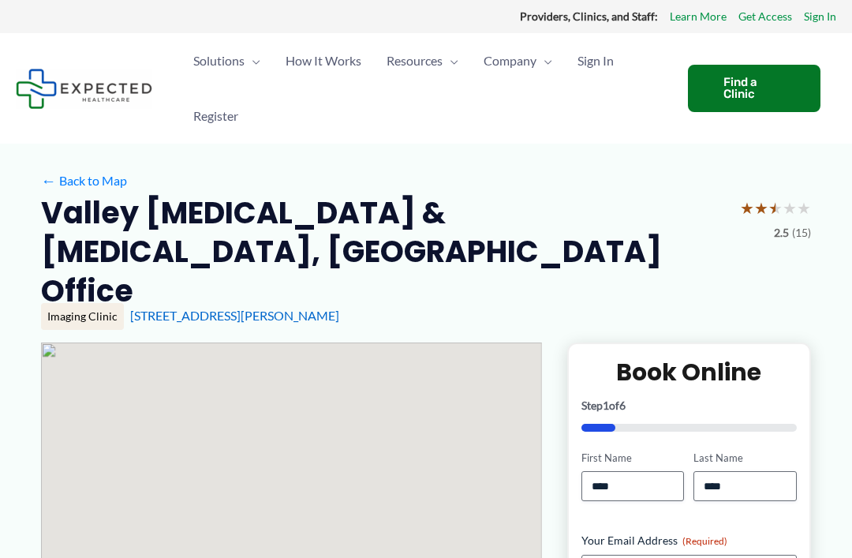 This screenshot has width=852, height=558. Describe the element at coordinates (595, 61) in the screenshot. I see `span: Sign In` at that location.